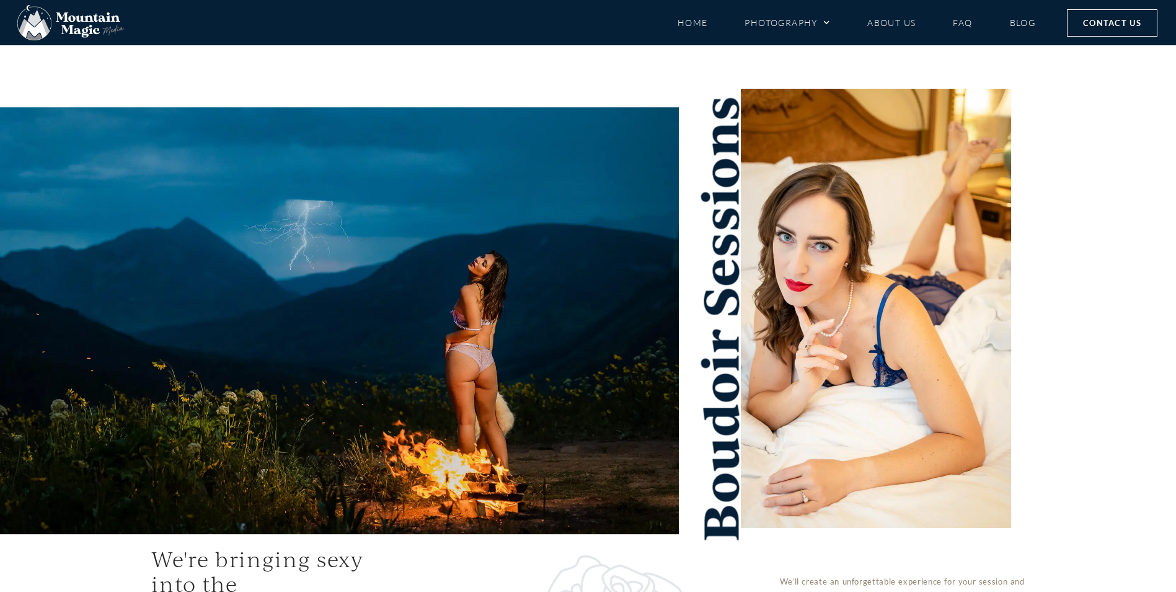 The width and height of the screenshot is (1176, 592). I want to click on a: Blog, so click(1023, 22).